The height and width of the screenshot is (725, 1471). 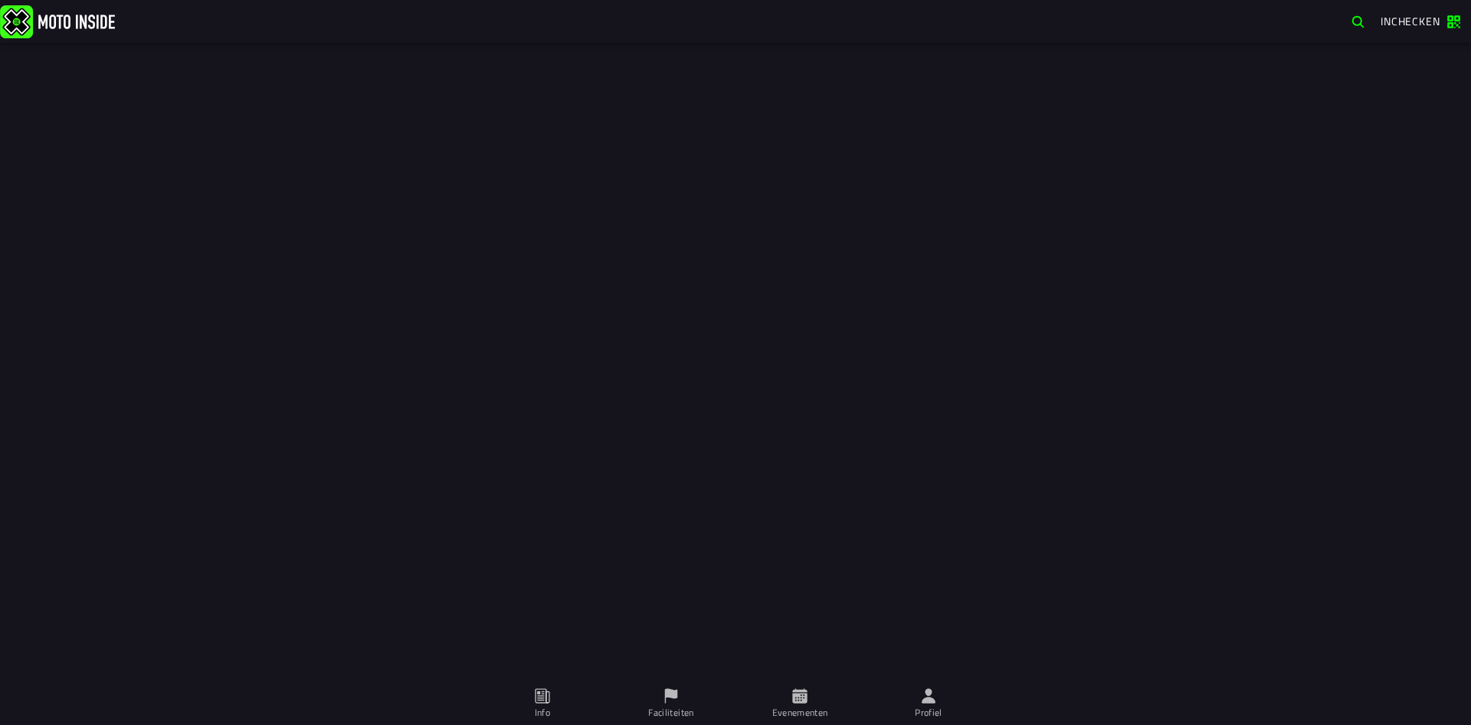 What do you see at coordinates (1420, 21) in the screenshot?
I see `a: Inchecken` at bounding box center [1420, 21].